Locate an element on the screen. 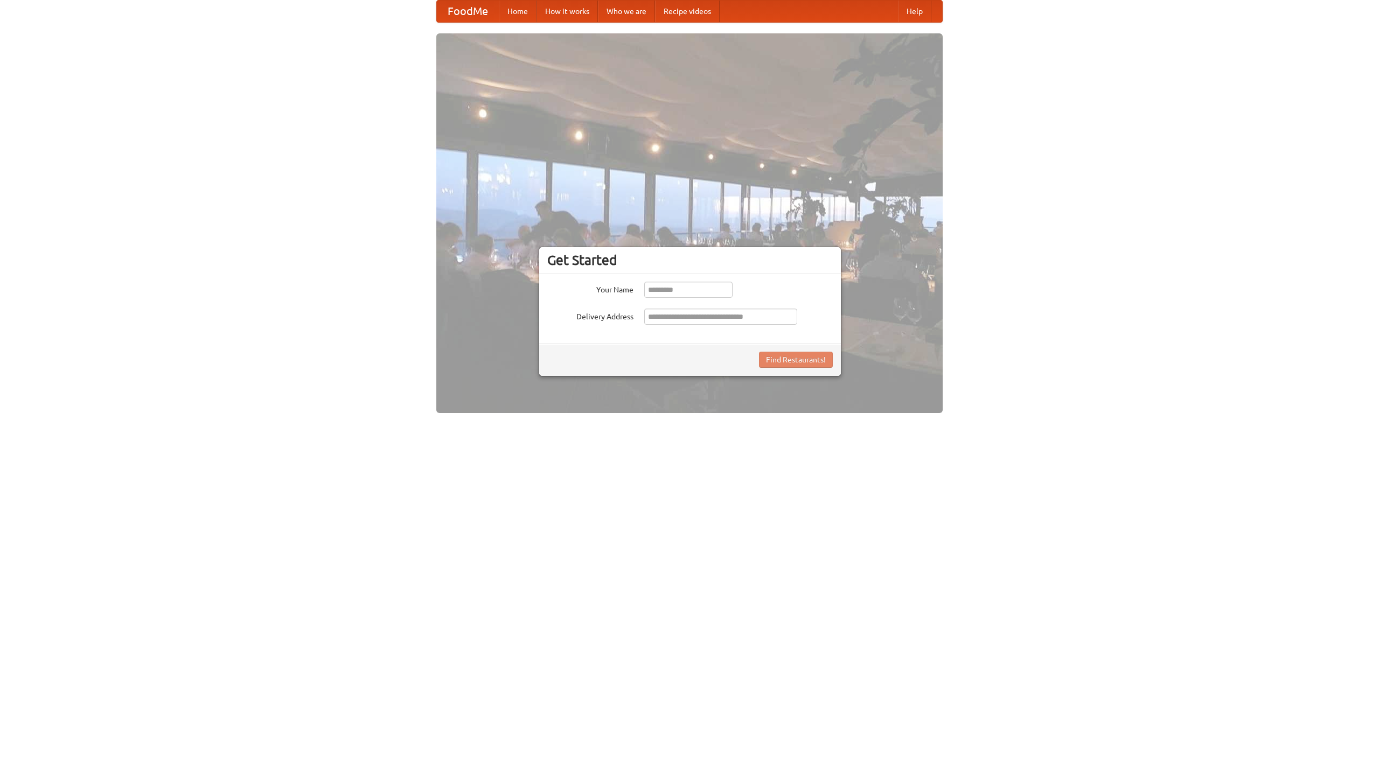  h3: Get Started is located at coordinates (690, 260).